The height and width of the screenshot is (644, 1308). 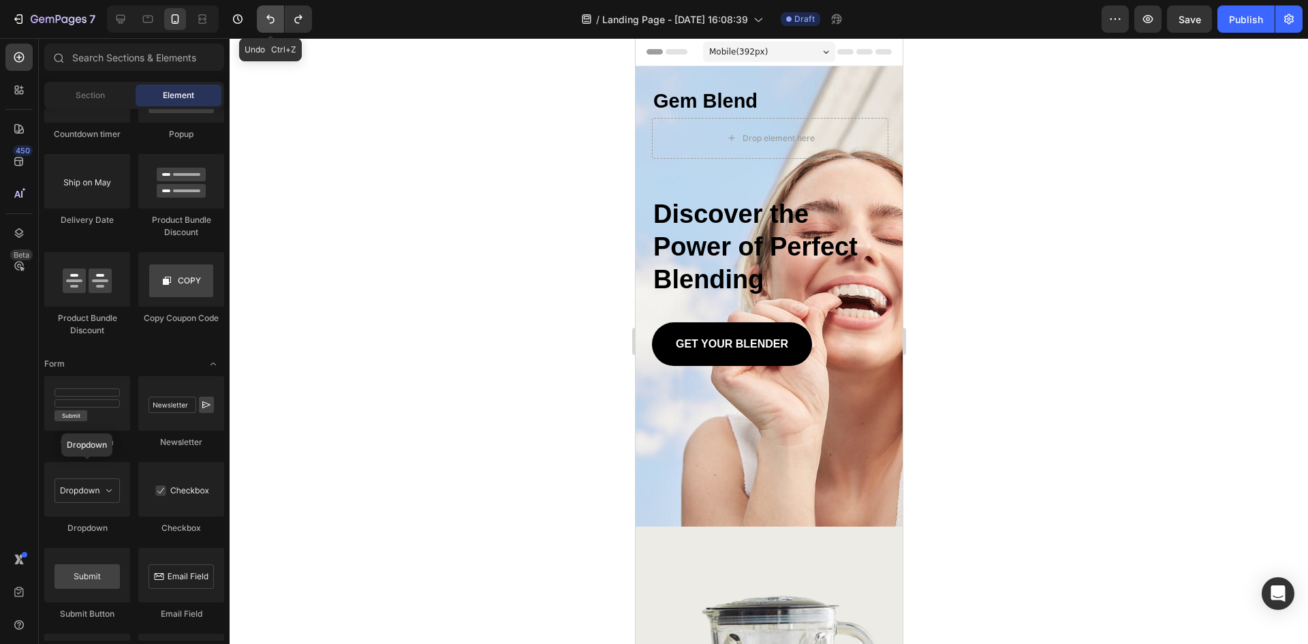 What do you see at coordinates (1278, 594) in the screenshot?
I see `div: Open Intercom Messenger` at bounding box center [1278, 594].